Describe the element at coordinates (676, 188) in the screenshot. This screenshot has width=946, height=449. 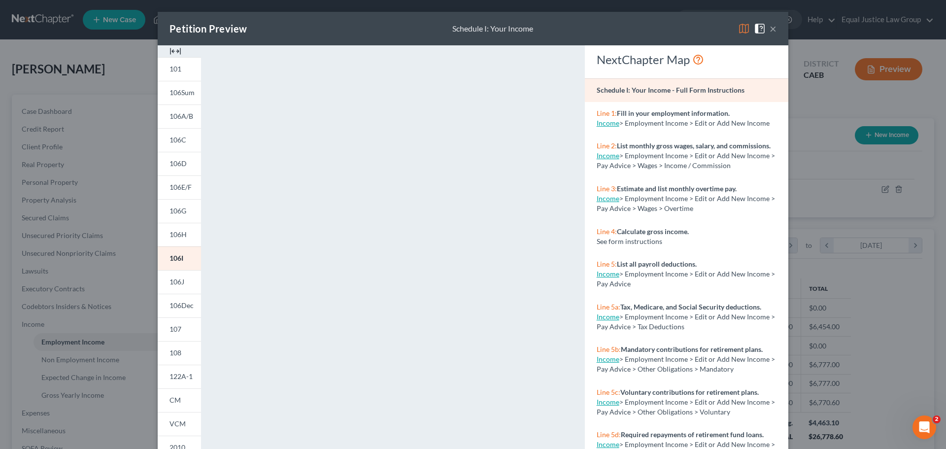
I see `strong: Estimate and list monthly overtime pay.` at that location.